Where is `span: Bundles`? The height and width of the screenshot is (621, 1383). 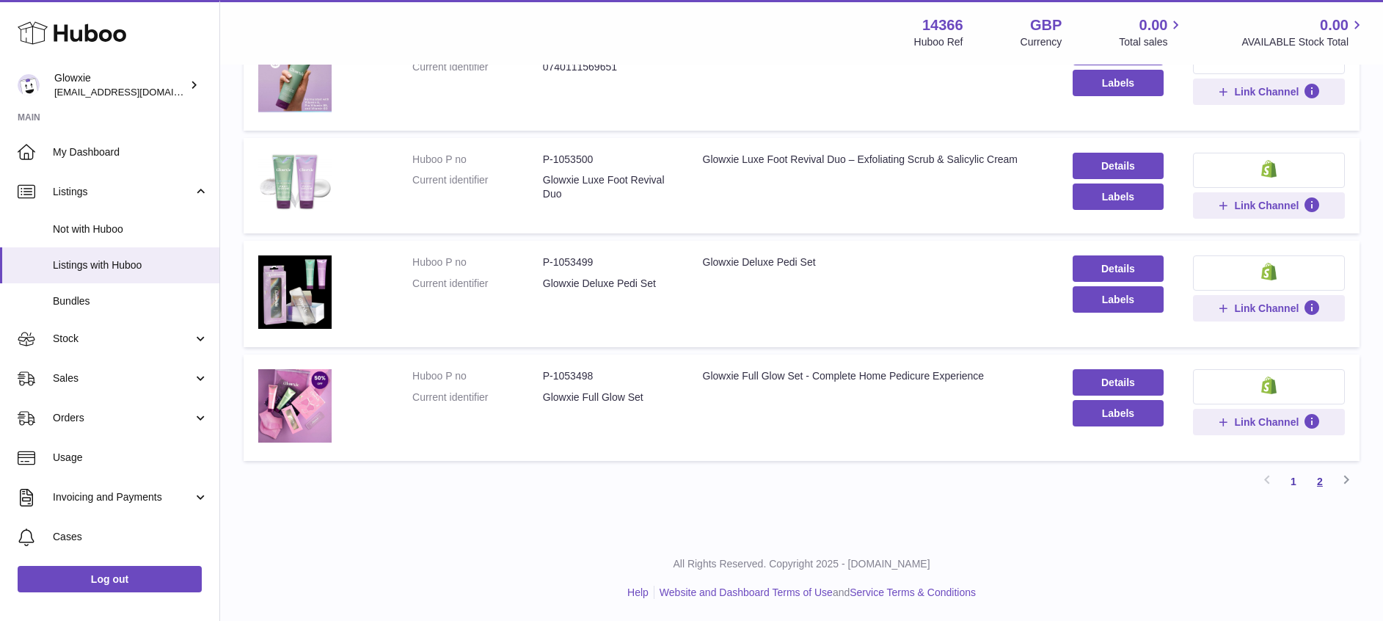 span: Bundles is located at coordinates (131, 301).